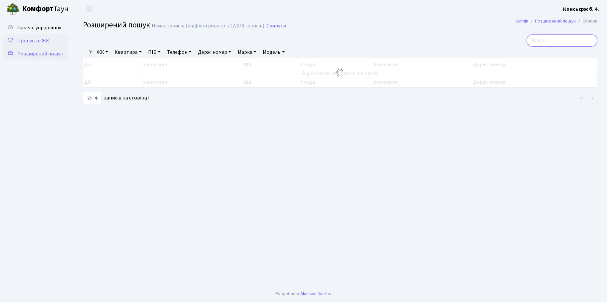  I want to click on a: Квартира, so click(128, 52).